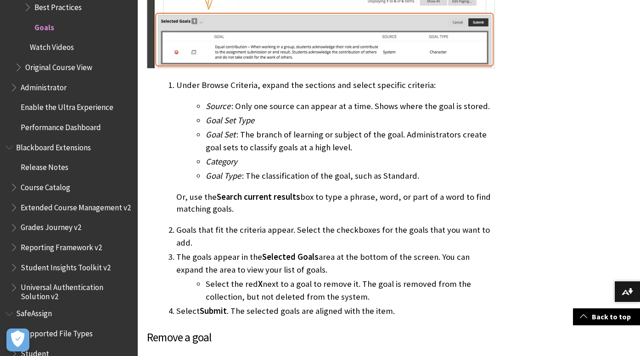 This screenshot has height=356, width=640. Describe the element at coordinates (18, 340) in the screenshot. I see `button: Open Preferences` at that location.